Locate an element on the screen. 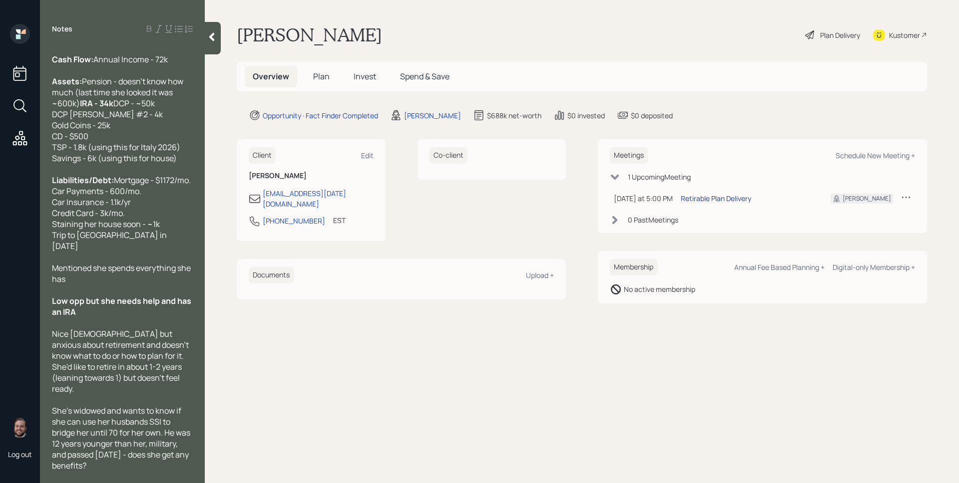  div: Retirable Plan Delivery is located at coordinates (715, 198).